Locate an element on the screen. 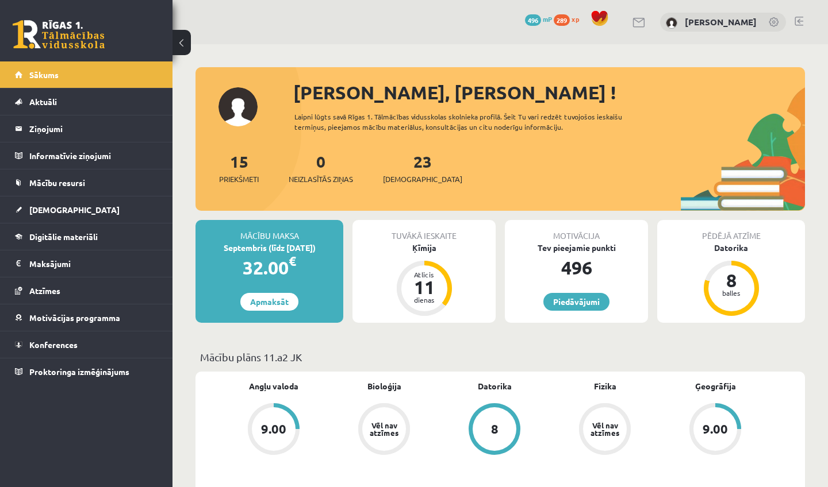 Image resolution: width=828 pixels, height=487 pixels. div: Mācību maksa is located at coordinates (269, 231).